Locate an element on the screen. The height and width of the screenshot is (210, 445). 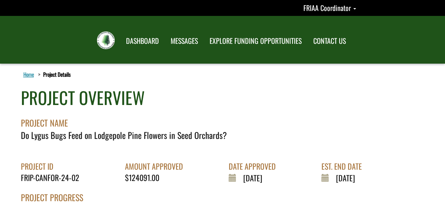
a: Home is located at coordinates (29, 74).